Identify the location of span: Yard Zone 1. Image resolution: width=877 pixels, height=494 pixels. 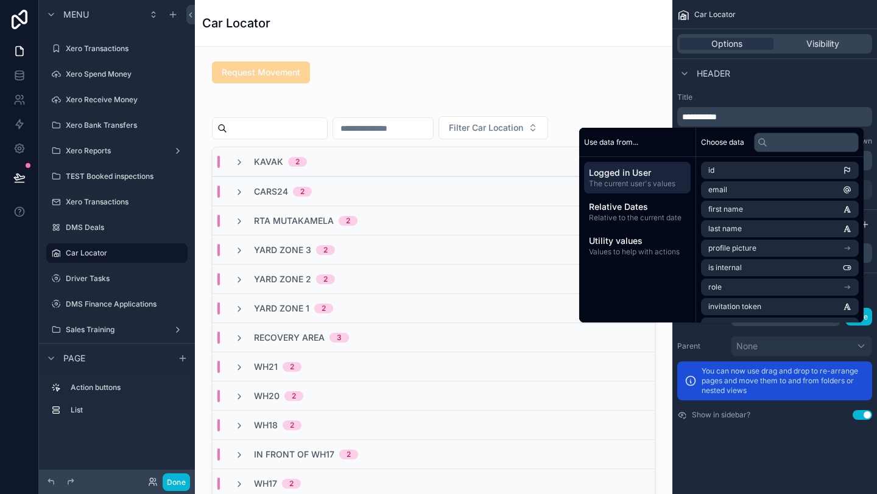
(281, 309).